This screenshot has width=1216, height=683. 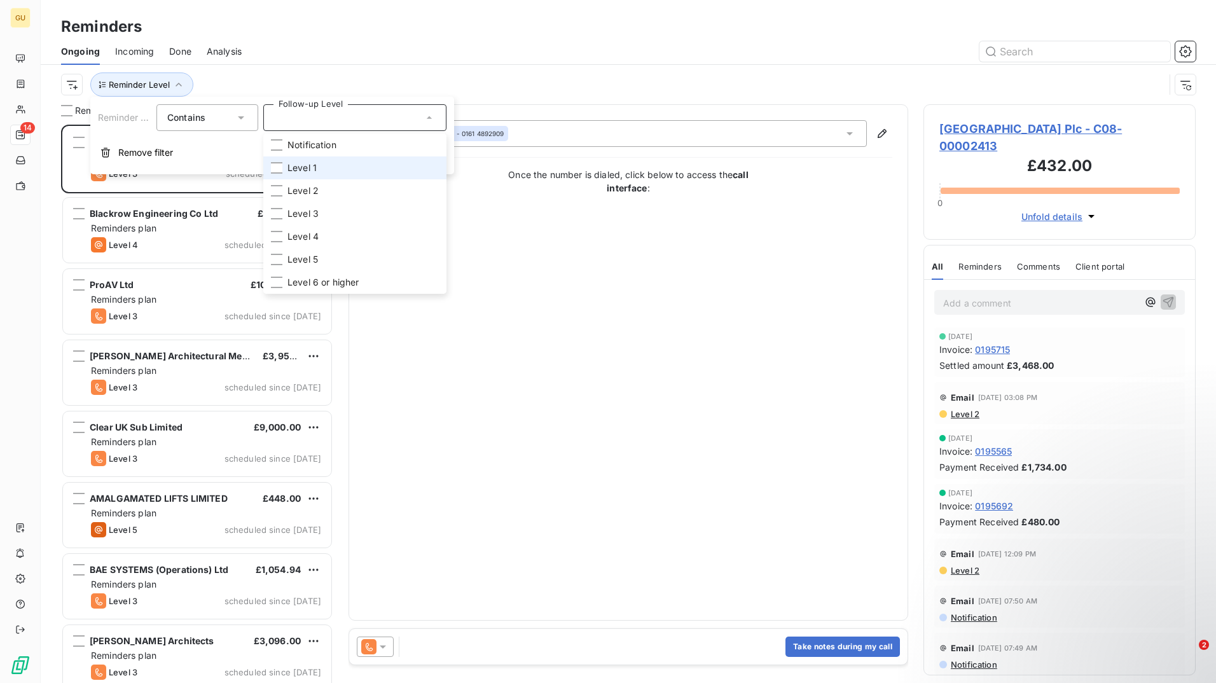 I want to click on span: £10,734.90, so click(x=276, y=284).